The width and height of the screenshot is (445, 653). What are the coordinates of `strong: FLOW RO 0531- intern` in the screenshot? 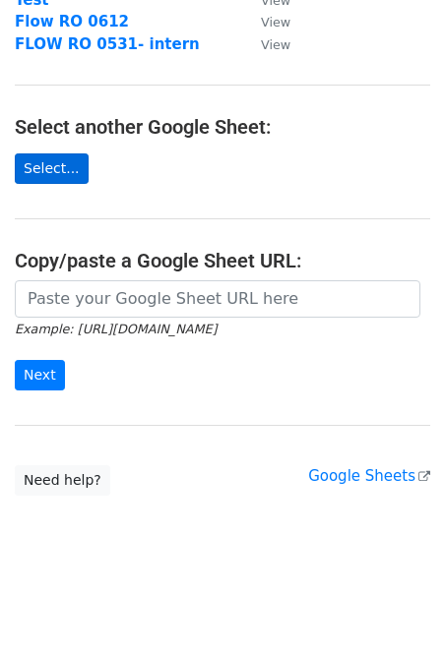 It's located at (107, 44).